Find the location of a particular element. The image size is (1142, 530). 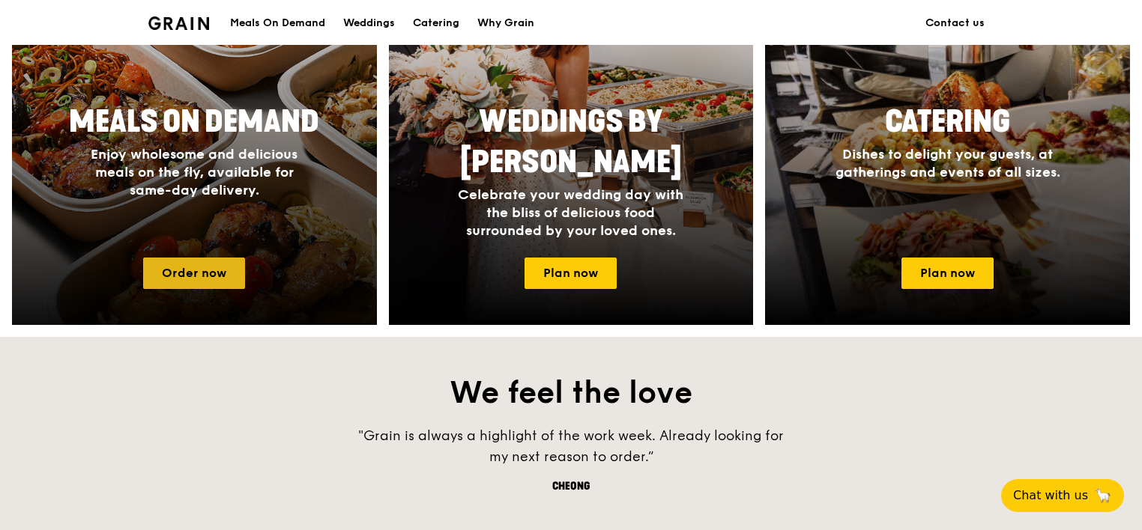

button: Chat with us🦙 is located at coordinates (1062, 496).